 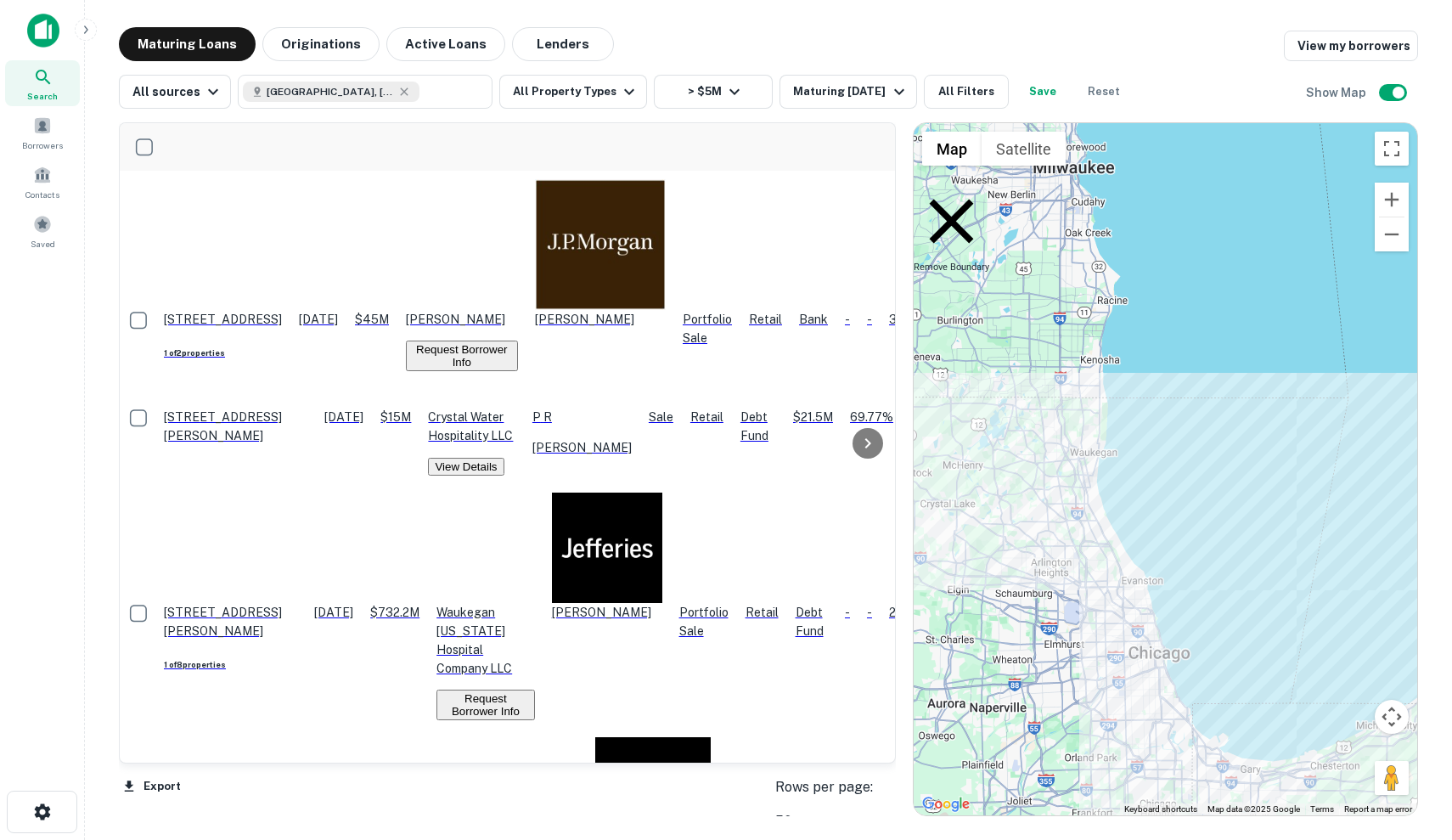 What do you see at coordinates (563, 45) in the screenshot?
I see `button: Lenders` at bounding box center [563, 45].